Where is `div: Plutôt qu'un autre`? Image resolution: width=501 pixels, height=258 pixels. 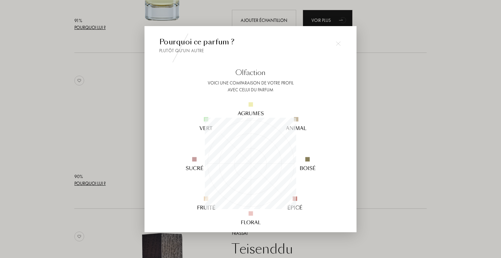 div: Plutôt qu'un autre is located at coordinates (251, 50).